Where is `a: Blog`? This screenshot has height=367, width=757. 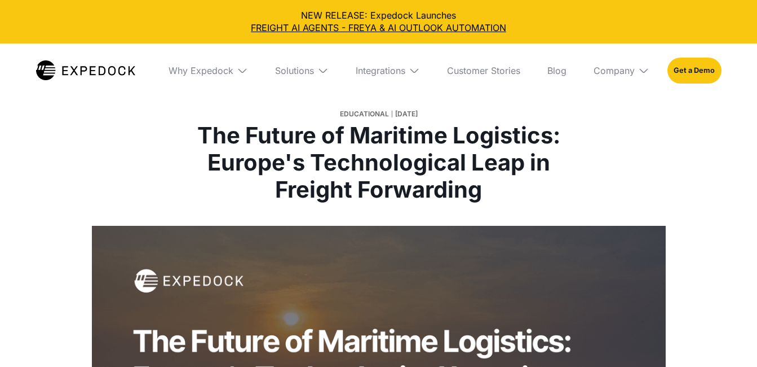 a: Blog is located at coordinates (557, 70).